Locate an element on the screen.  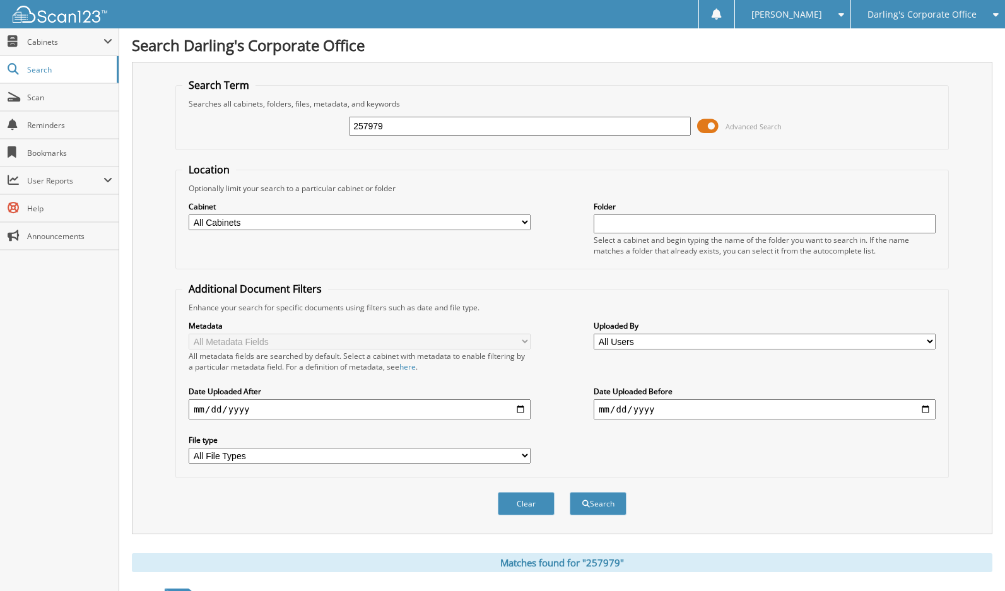
label: Metadata is located at coordinates (360, 326).